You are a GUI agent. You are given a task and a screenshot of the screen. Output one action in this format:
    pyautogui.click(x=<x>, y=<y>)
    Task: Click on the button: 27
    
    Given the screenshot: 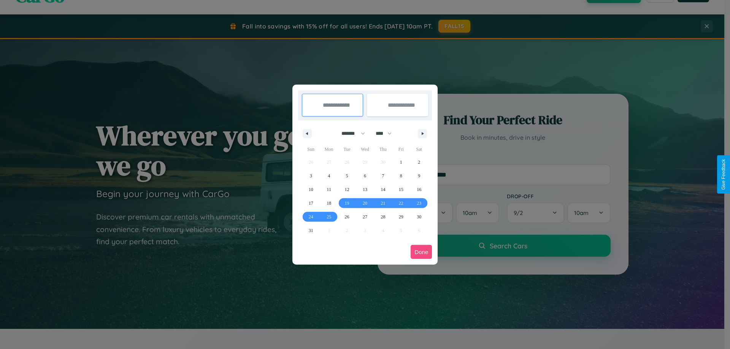 What is the action you would take?
    pyautogui.click(x=364, y=217)
    